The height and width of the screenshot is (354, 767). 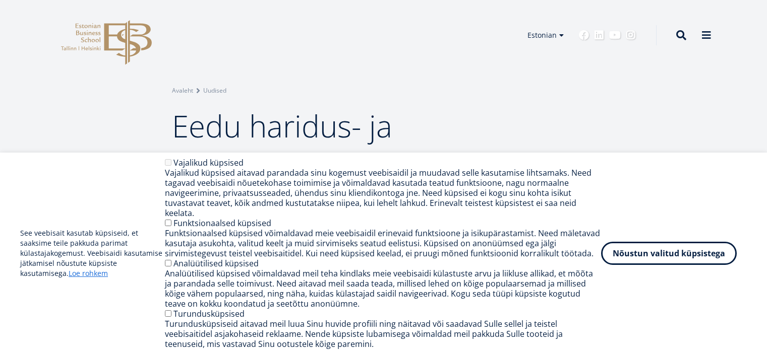 I want to click on p: See veebisait kasutab küpsiseid, et saaksime teile pakkuda parimat külastajakogemust. Veebisaidi ..., so click(x=92, y=254).